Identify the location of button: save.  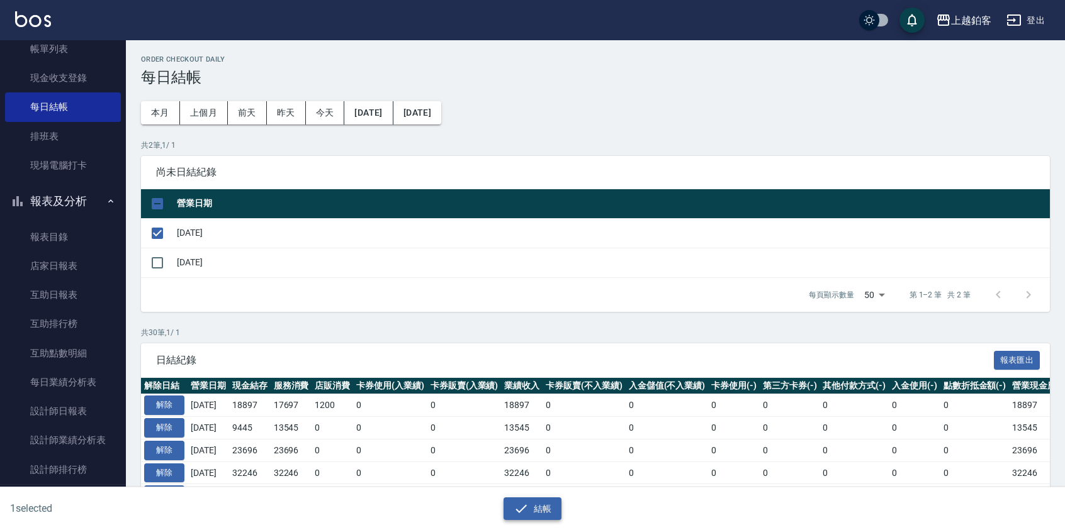
(912, 20).